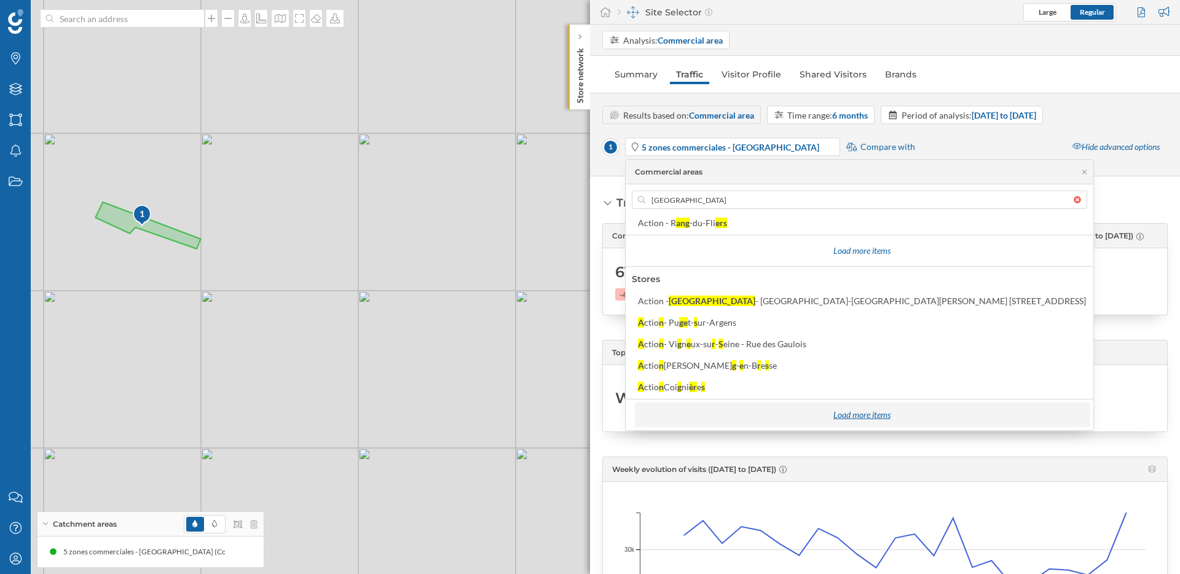  Describe the element at coordinates (969, 115) in the screenshot. I see `div: Period of analysis:` at that location.